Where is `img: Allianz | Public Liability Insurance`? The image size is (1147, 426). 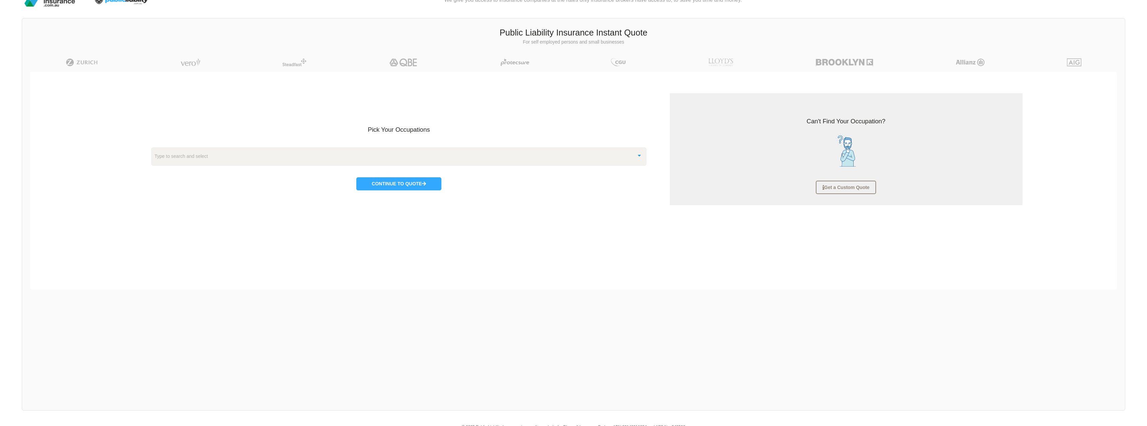 img: Allianz | Public Liability Insurance is located at coordinates (970, 62).